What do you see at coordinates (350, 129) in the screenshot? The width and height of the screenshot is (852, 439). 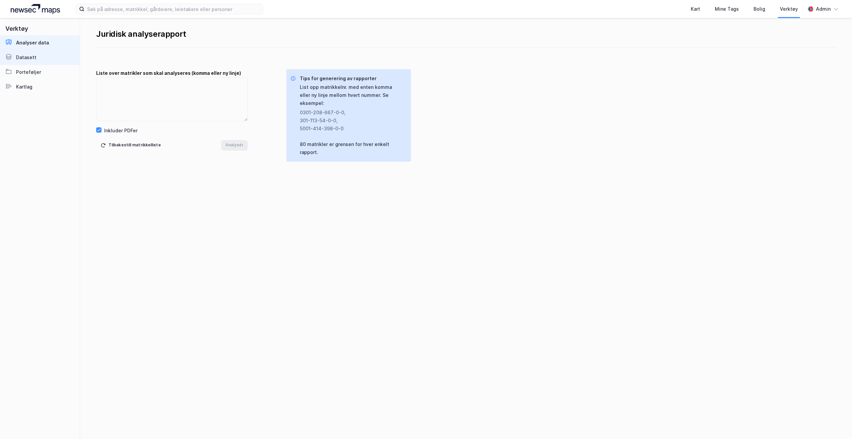 I see `div: 5001-414-398-0-0` at bounding box center [350, 129].